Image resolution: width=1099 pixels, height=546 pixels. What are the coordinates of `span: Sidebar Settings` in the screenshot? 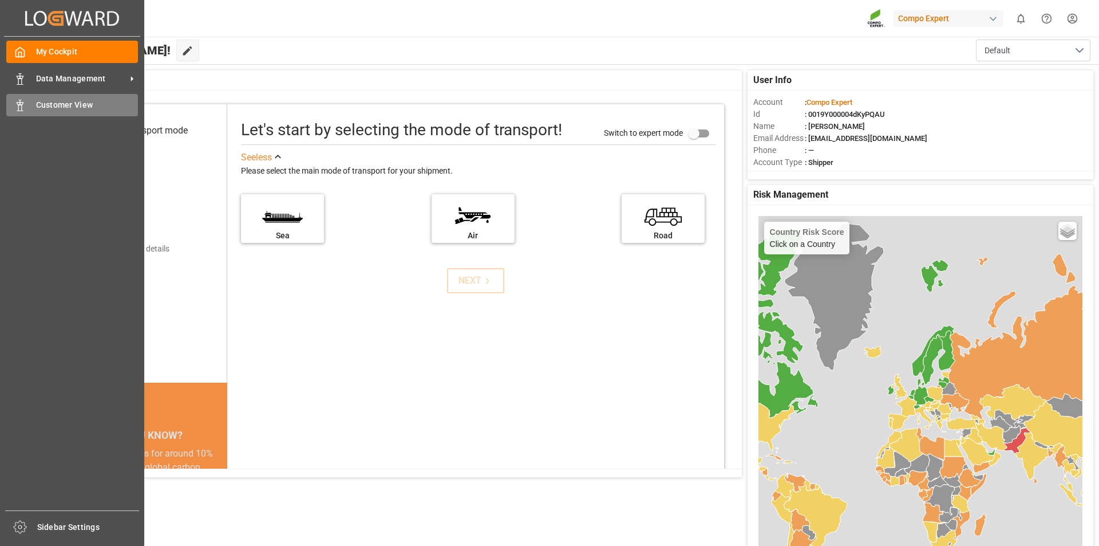 It's located at (88, 527).